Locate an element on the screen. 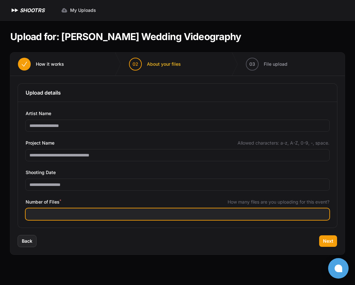  button: Back is located at coordinates (27, 241).